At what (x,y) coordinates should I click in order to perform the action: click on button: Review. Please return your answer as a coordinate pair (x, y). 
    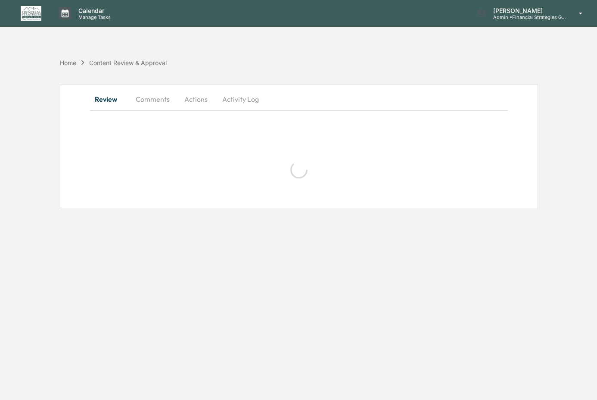
    Looking at the image, I should click on (109, 99).